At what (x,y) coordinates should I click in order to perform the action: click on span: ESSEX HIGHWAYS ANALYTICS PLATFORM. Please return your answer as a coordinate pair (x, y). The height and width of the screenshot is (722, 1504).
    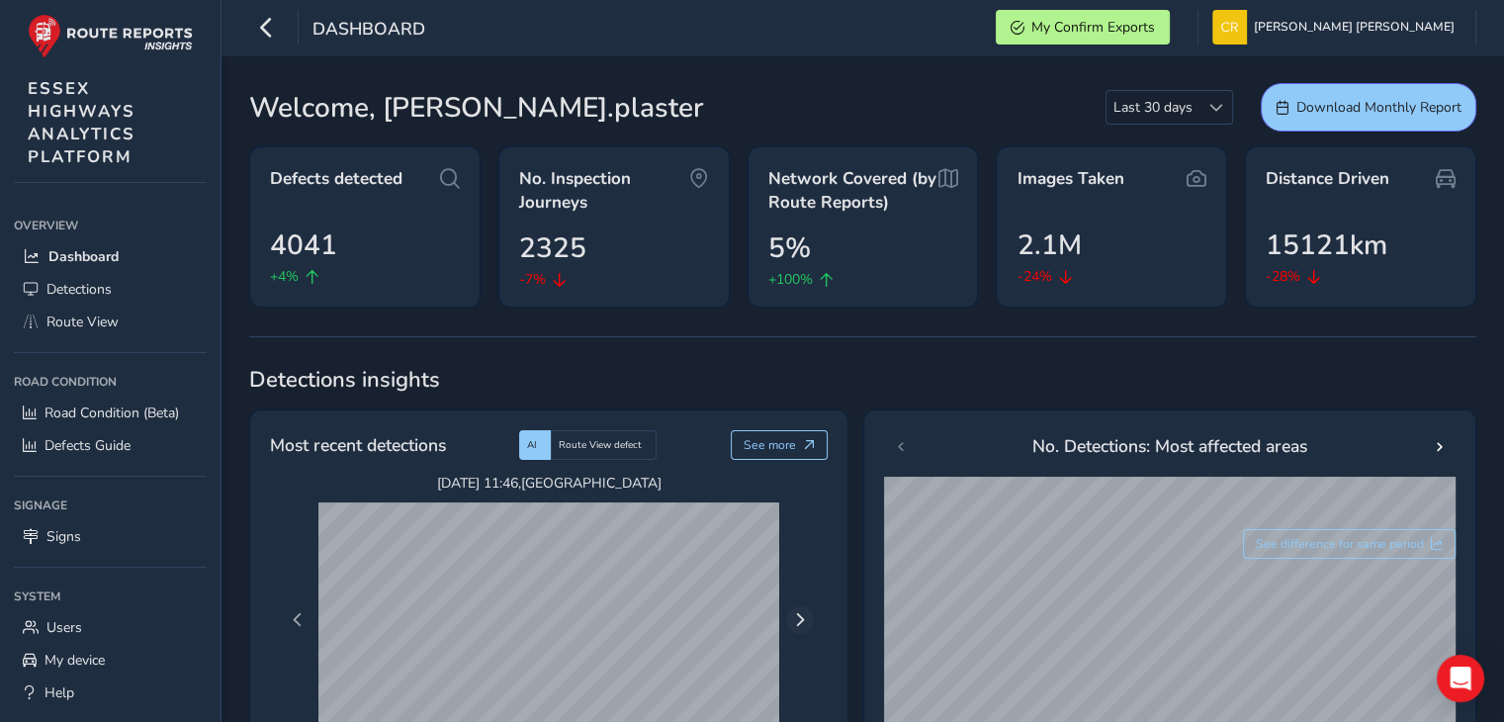
    Looking at the image, I should click on (81, 123).